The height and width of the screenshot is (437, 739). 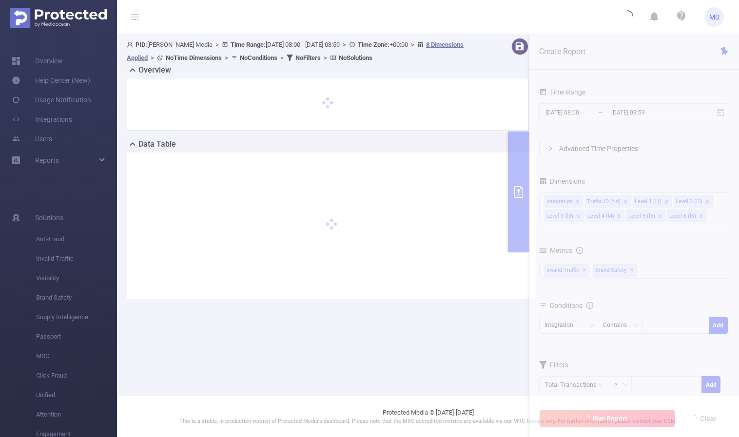 What do you see at coordinates (77, 298) in the screenshot?
I see `span: Brand Safety` at bounding box center [77, 298].